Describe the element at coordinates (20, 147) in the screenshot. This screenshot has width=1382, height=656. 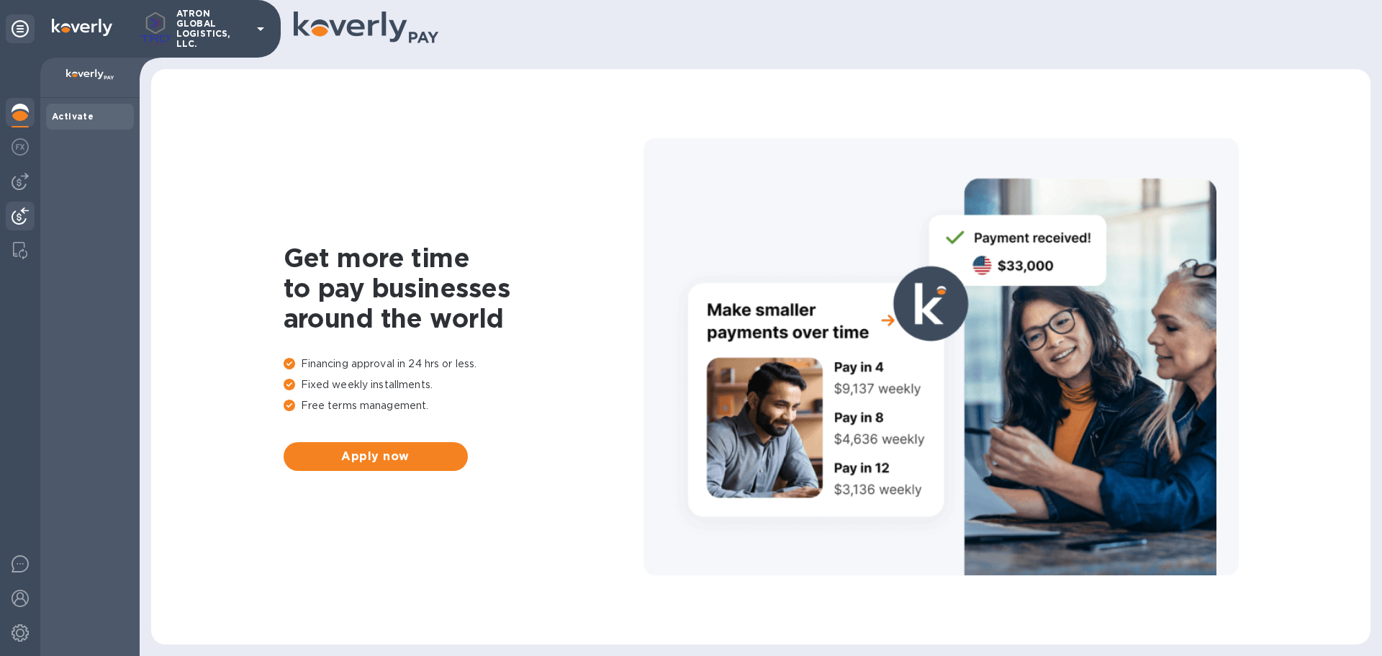
I see `img: Foreign exchange` at that location.